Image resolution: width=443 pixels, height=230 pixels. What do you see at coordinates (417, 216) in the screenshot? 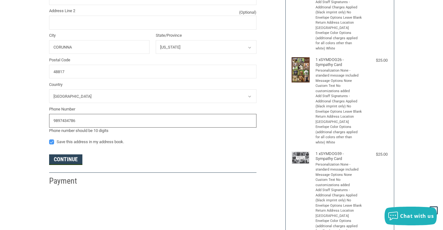
I see `span: Chat with us` at bounding box center [417, 216].